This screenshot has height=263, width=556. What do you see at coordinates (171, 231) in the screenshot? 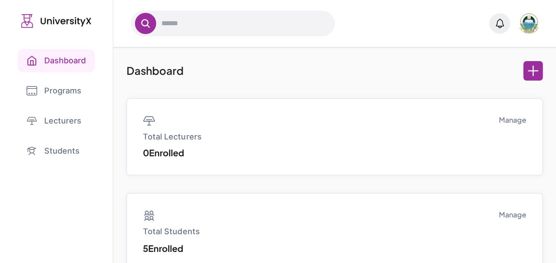
I see `p: Total Students` at bounding box center [171, 231].